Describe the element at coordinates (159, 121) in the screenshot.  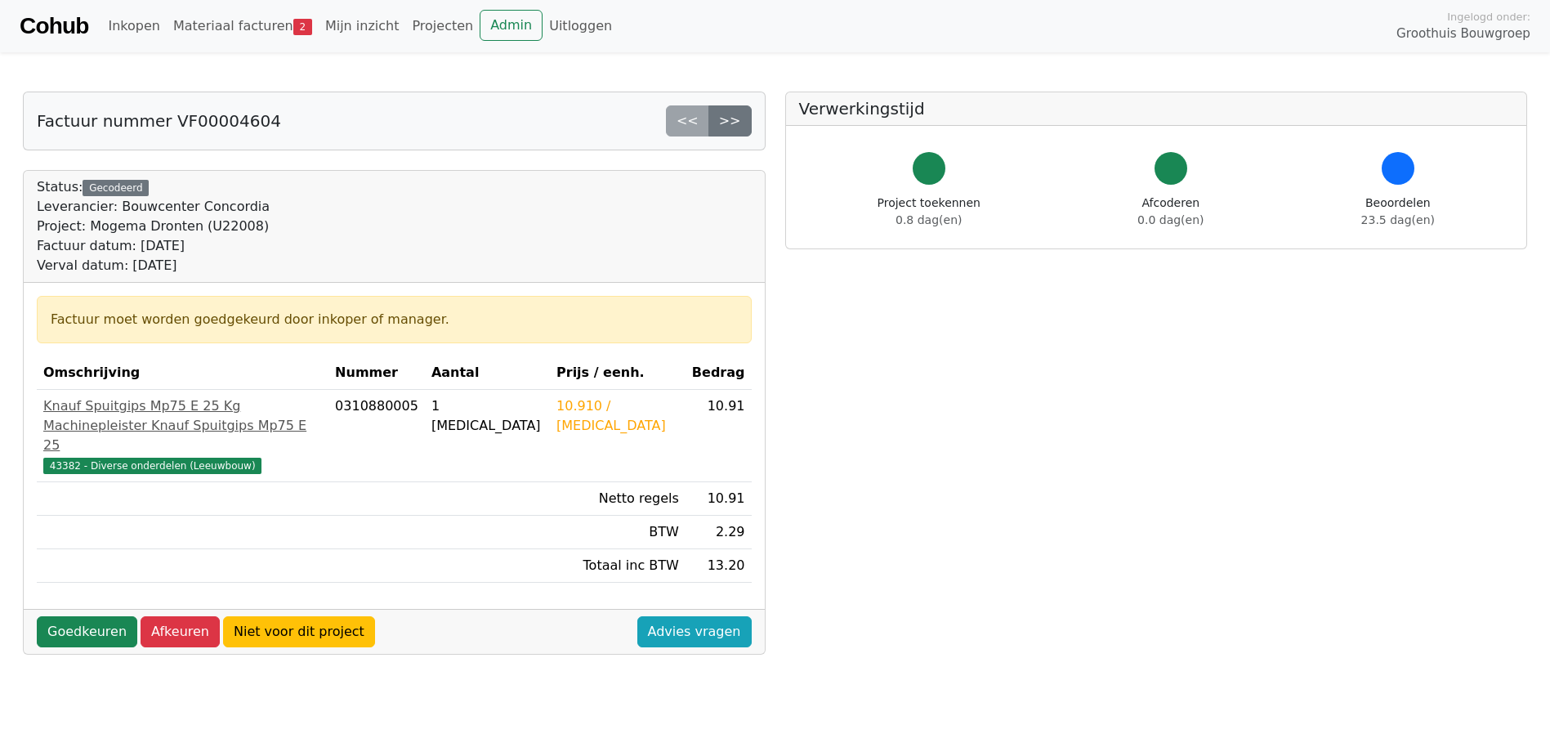
I see `h5: Factuur nummer VF00004604` at that location.